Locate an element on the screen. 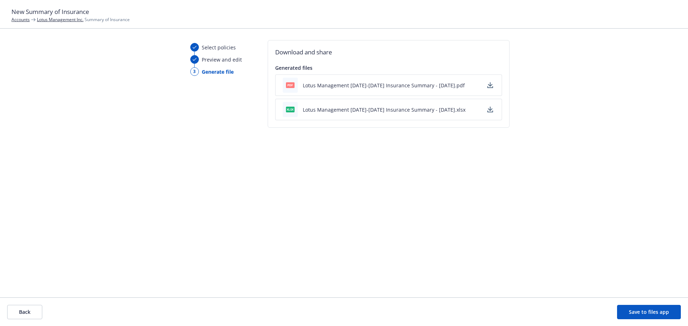  span: Select policies is located at coordinates (219, 47).